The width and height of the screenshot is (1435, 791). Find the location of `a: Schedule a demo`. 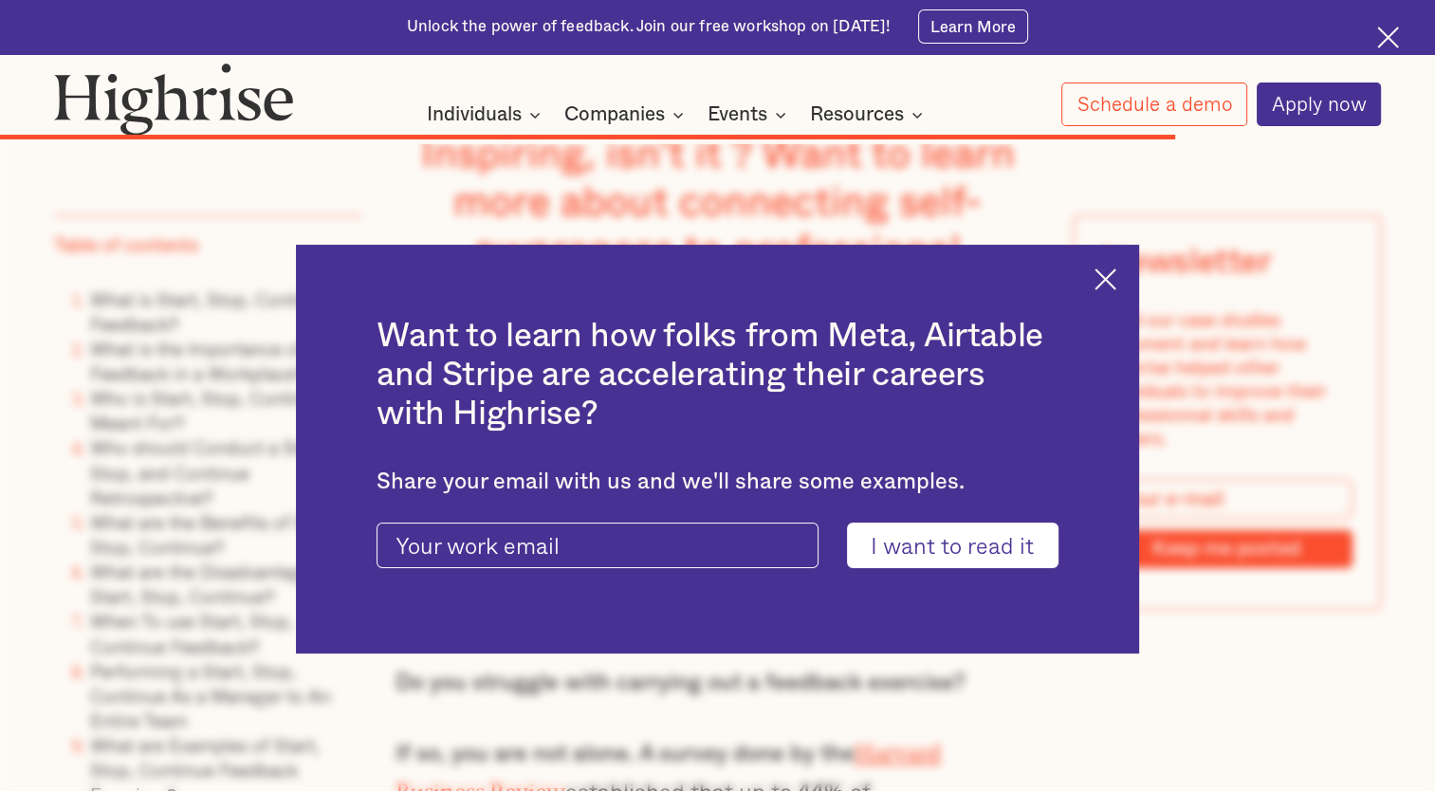

a: Schedule a demo is located at coordinates (1154, 104).